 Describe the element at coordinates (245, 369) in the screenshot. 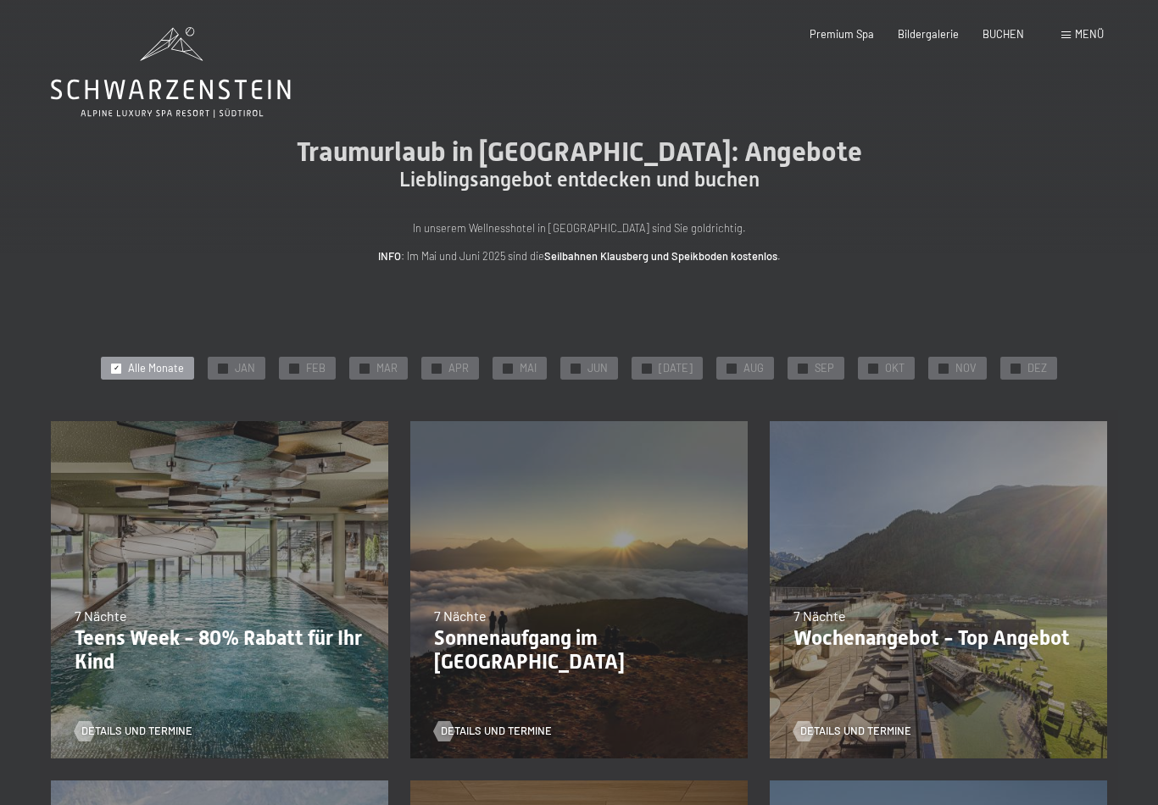

I see `span: JAN` at that location.